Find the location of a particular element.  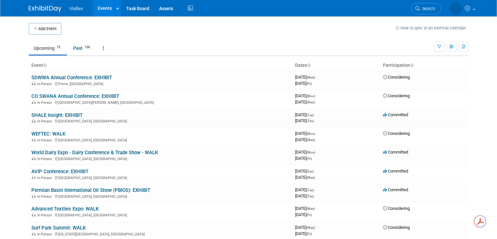

a: Sort by Participation Type is located at coordinates (412, 65).